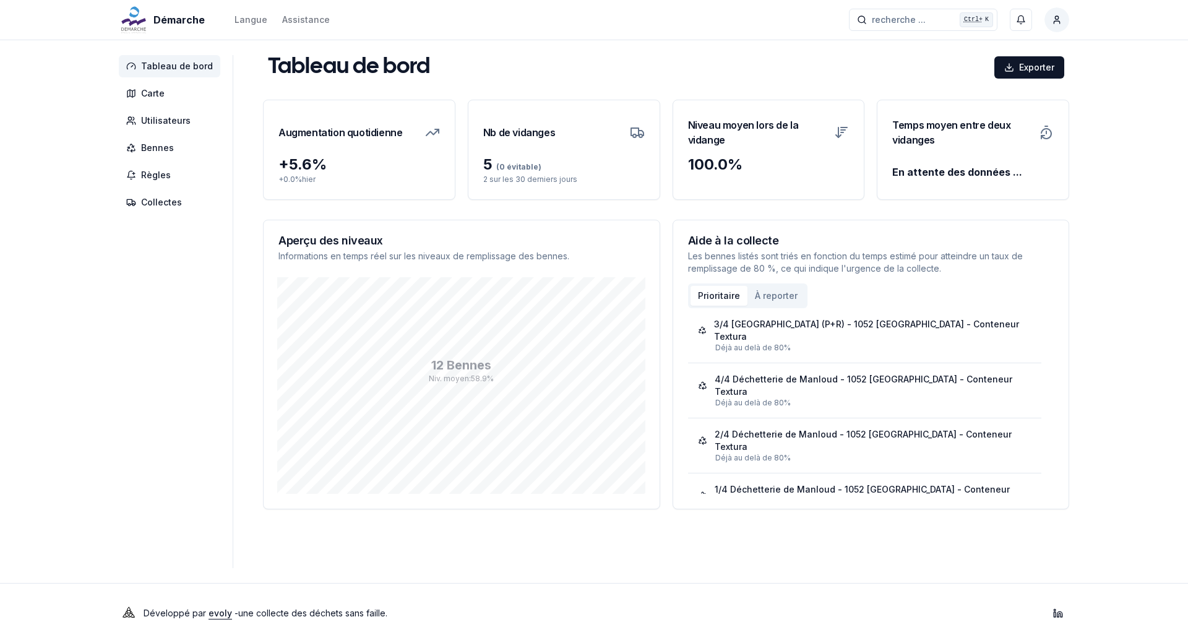  I want to click on h1: Tableau de bord, so click(349, 67).